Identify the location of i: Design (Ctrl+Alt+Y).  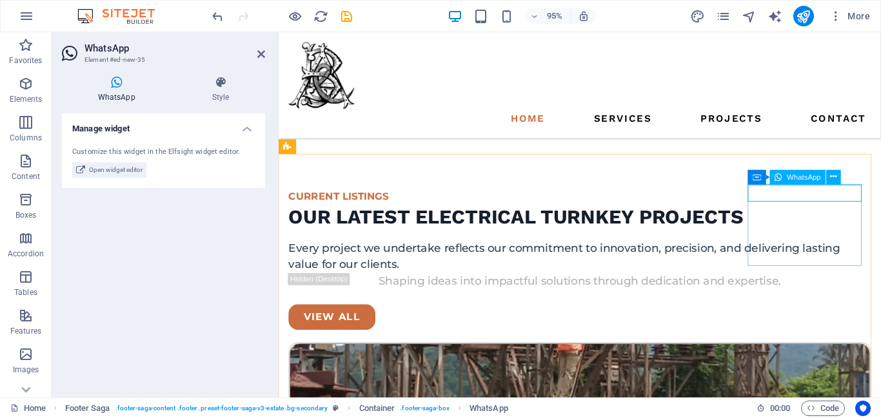
(697, 16).